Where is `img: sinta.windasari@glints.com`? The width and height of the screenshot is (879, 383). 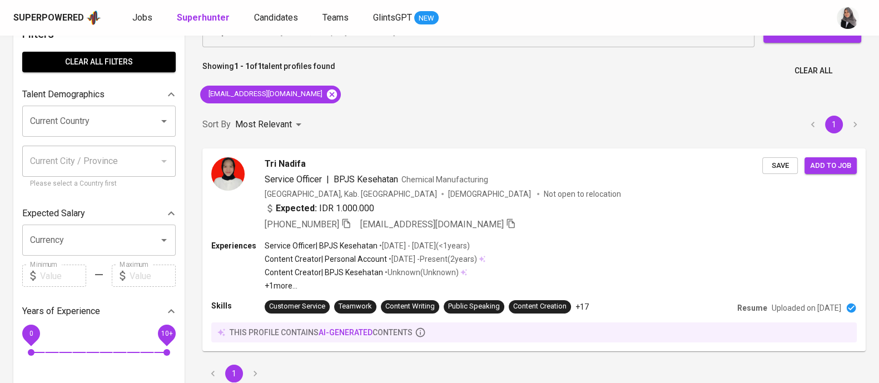 img: sinta.windasari@glints.com is located at coordinates (848, 18).